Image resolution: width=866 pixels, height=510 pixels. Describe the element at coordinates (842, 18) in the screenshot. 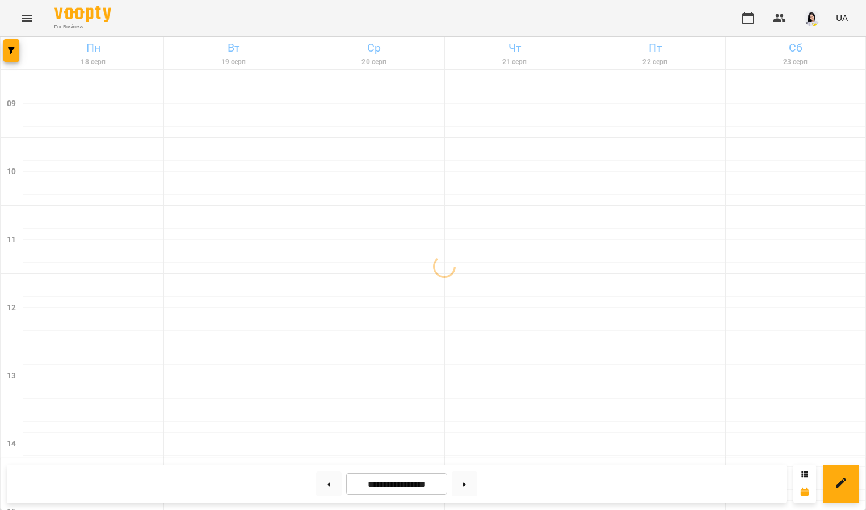

I see `span: UA` at that location.